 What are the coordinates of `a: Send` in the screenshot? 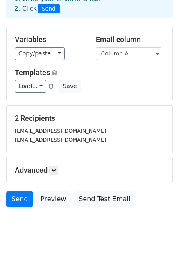 It's located at (20, 199).